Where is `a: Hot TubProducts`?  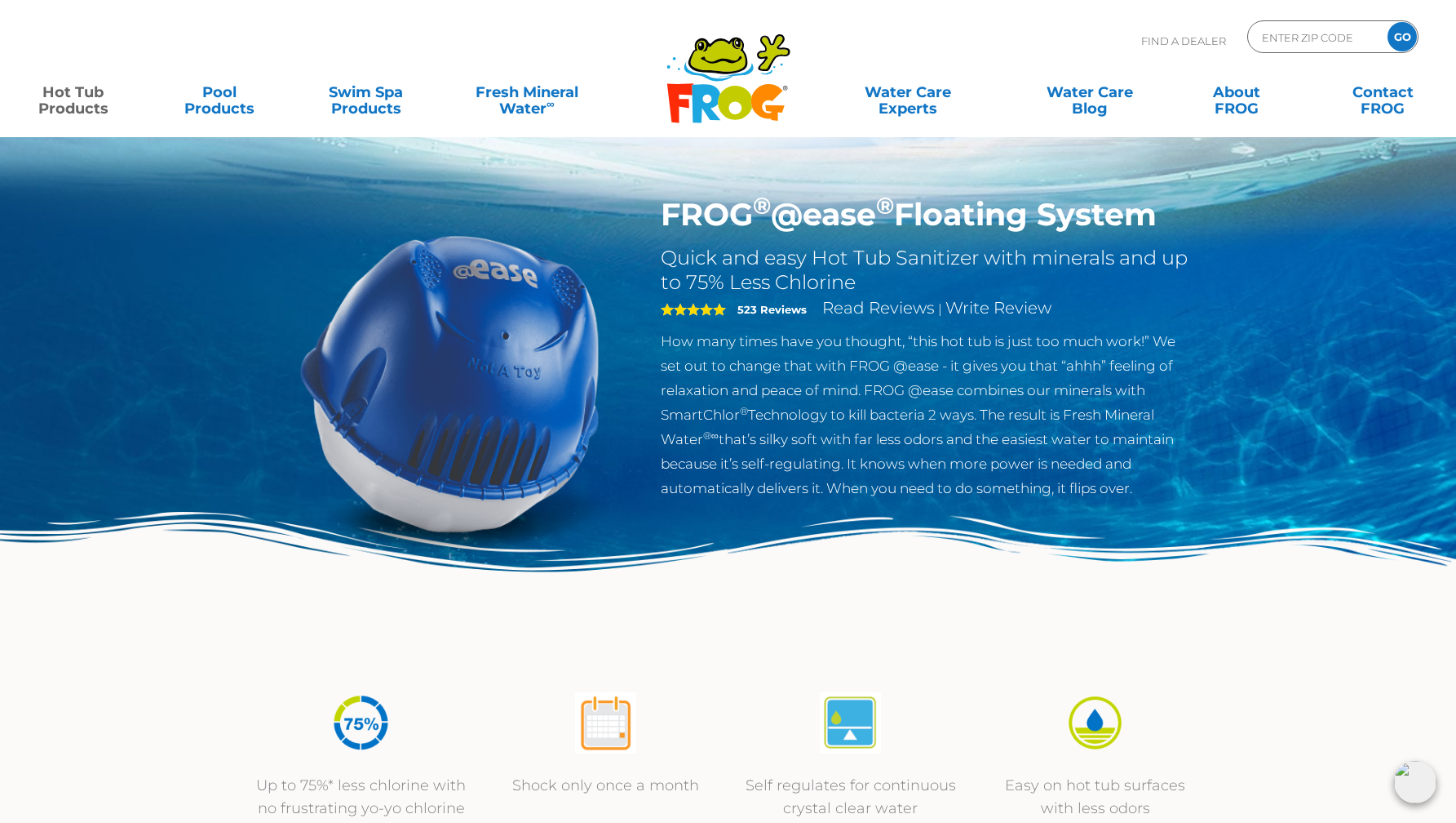
a: Hot TubProducts is located at coordinates (74, 92).